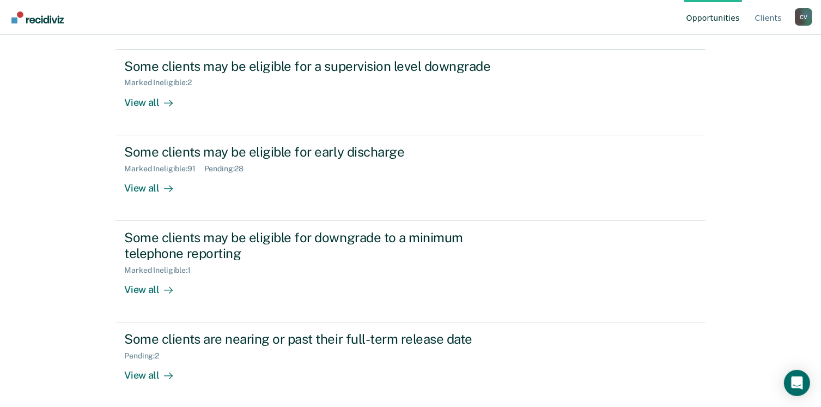  I want to click on div: Open Intercom Messenger, so click(797, 383).